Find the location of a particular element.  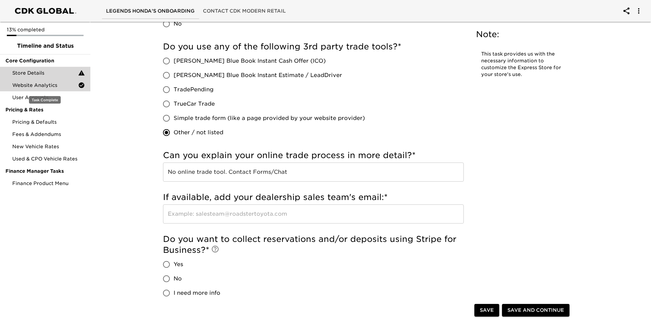

span: Finance Product Menu is located at coordinates (48, 183).